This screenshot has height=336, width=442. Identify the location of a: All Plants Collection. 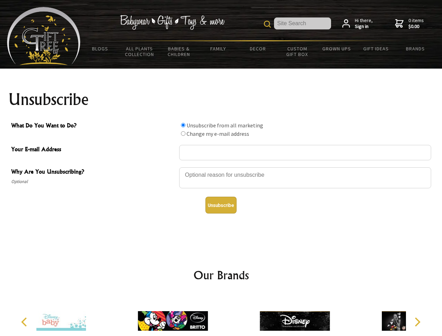
(140, 51).